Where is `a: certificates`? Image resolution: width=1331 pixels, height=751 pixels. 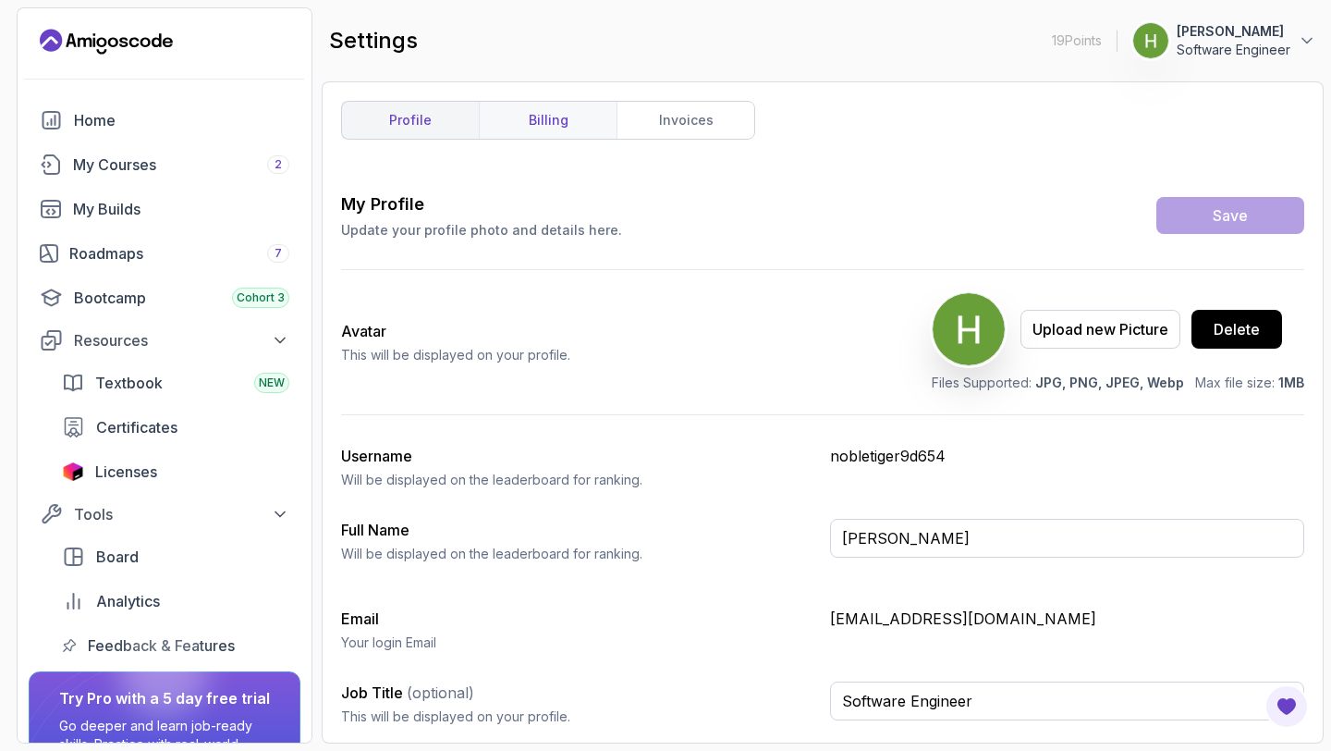
a: certificates is located at coordinates (176, 427).